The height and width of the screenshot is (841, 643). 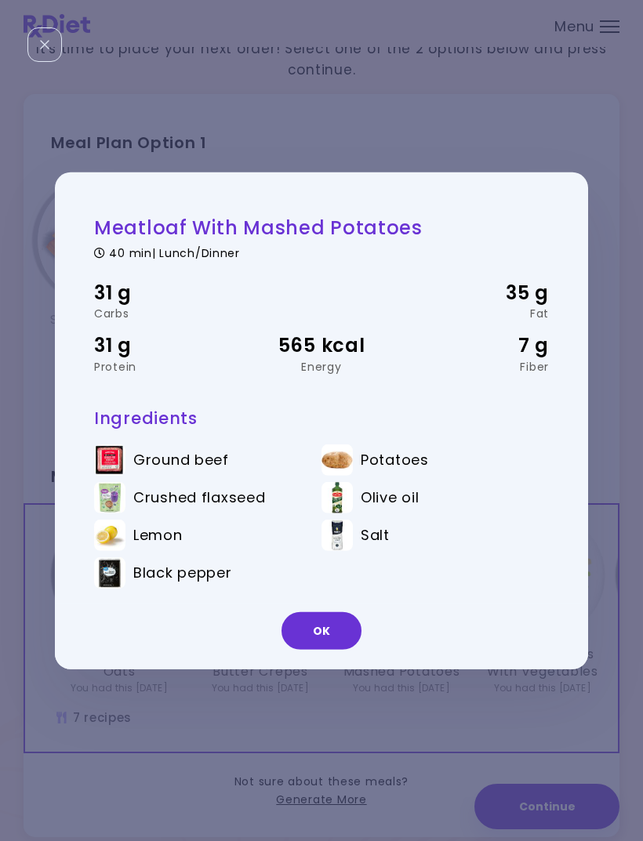 I want to click on div: 565 kcal, so click(x=321, y=346).